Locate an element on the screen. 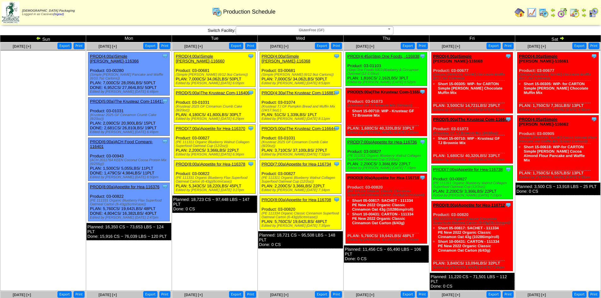 This screenshot has width=601, height=298. div: Product: 03-00905 PLAN: 1,750CS / 6,557LBS / 13PLT is located at coordinates (558, 148).